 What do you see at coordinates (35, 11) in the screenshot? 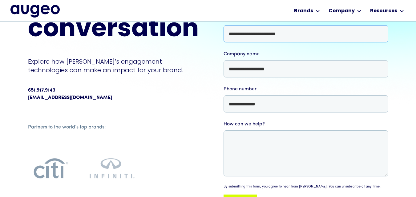
I see `img: Augeo's full logo in midnight blue.` at bounding box center [35, 11].